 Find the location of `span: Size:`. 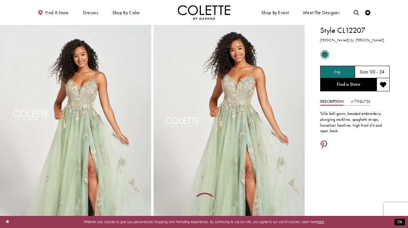

span: Size: is located at coordinates (364, 72).